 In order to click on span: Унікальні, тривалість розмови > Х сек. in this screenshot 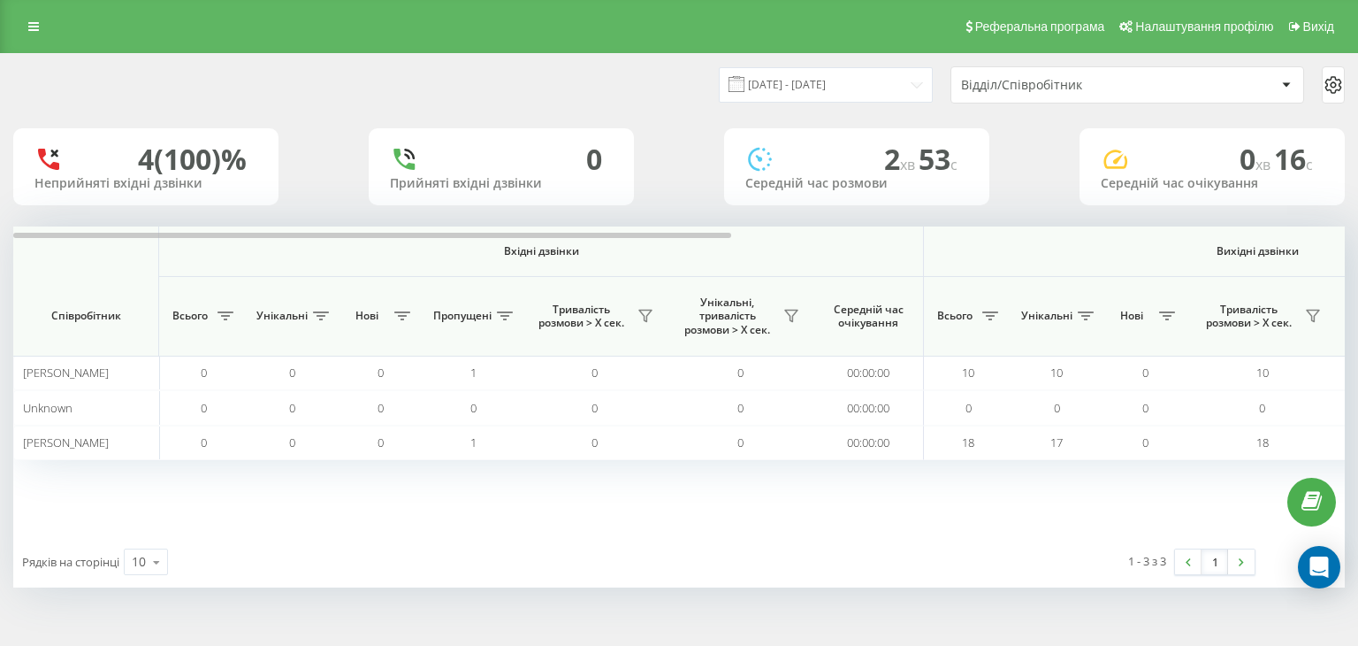, I will do `click(727, 316)`.